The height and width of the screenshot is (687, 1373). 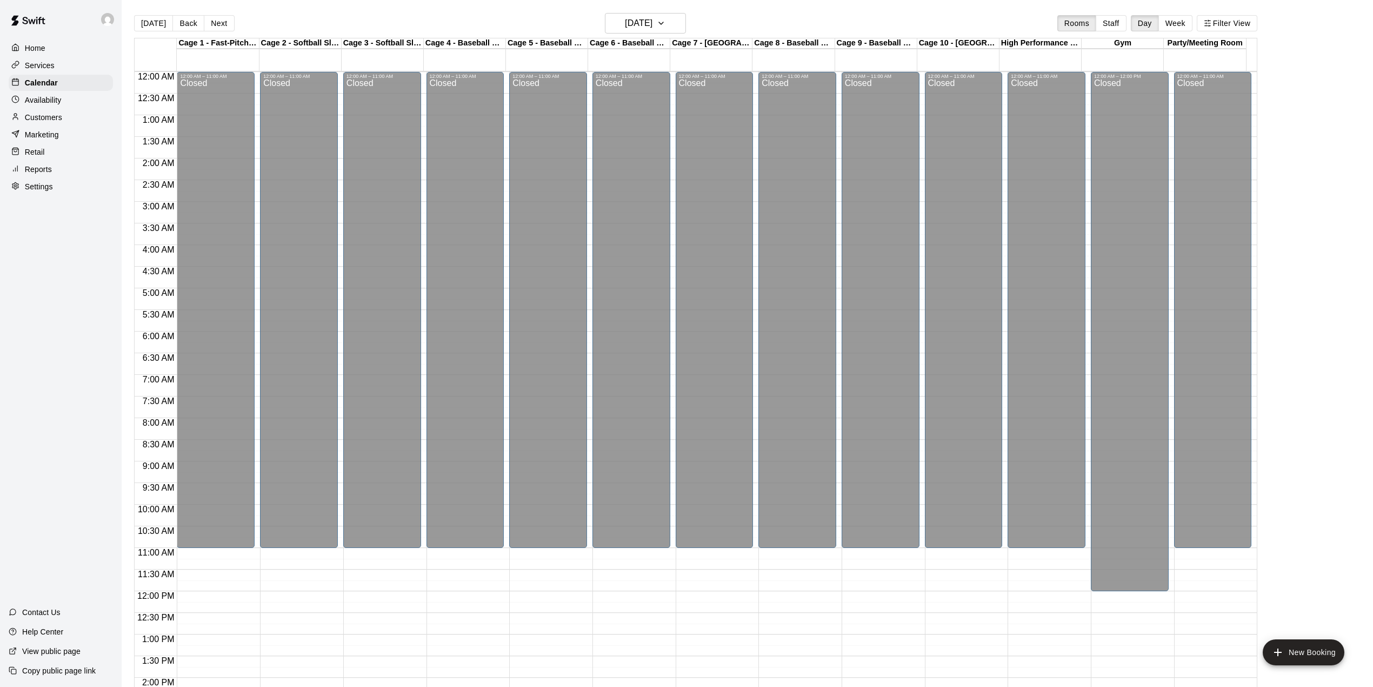 I want to click on div: Home, so click(x=61, y=48).